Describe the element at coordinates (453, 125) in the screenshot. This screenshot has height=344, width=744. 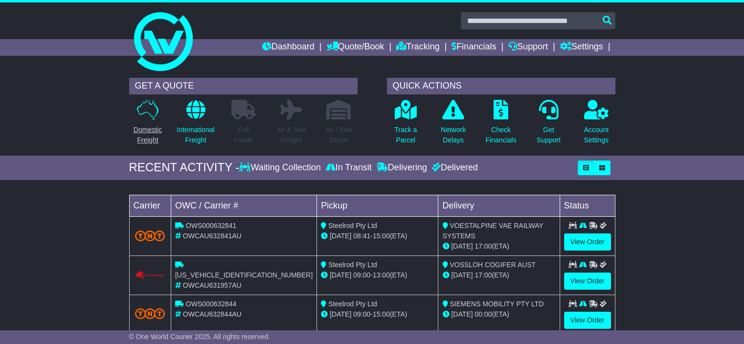
I see `a: NetworkDelays` at that location.